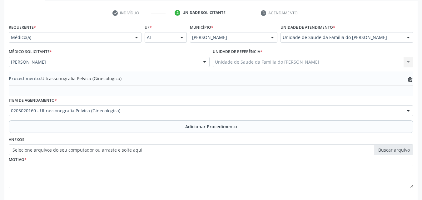 The width and height of the screenshot is (422, 200). I want to click on span: Ultrassonografia Pelvica (Ginecologica), so click(65, 78).